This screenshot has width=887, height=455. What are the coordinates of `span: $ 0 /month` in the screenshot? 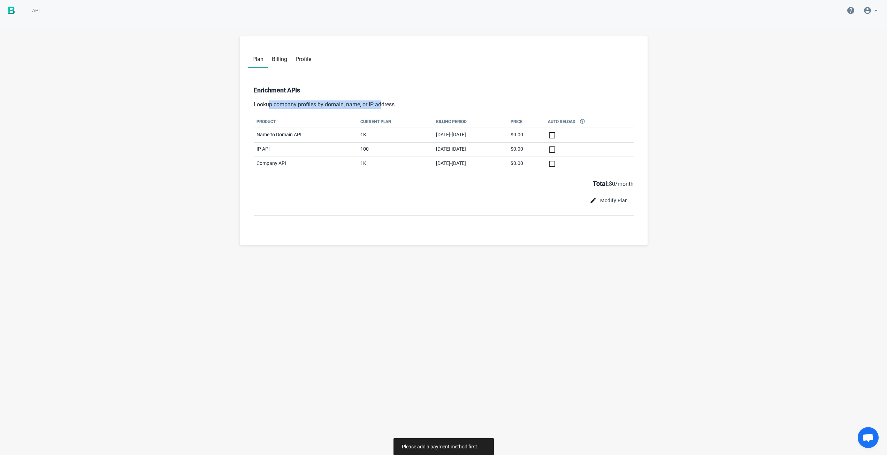 It's located at (621, 184).